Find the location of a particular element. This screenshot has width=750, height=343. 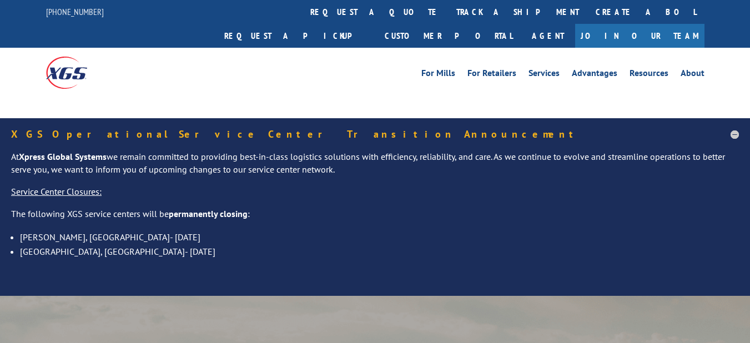

strong: Xpress Global Systems is located at coordinates (63, 156).